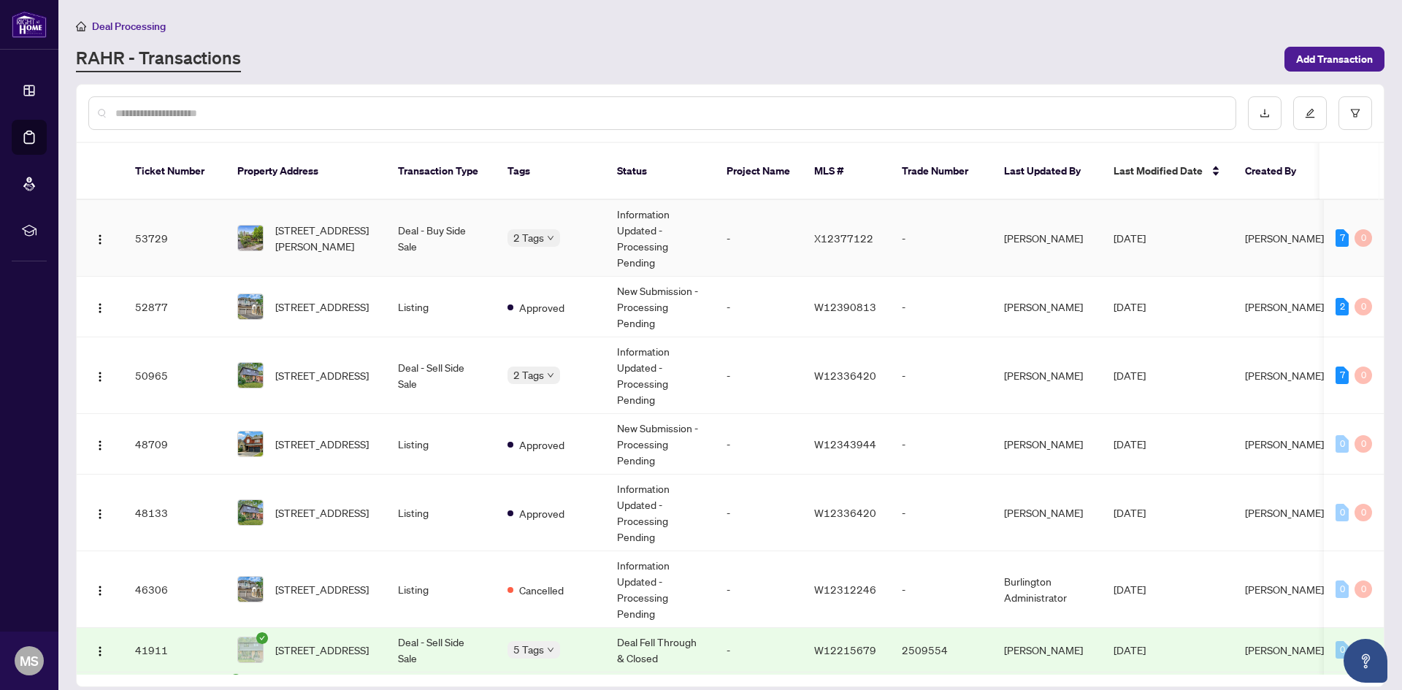 The height and width of the screenshot is (690, 1402). What do you see at coordinates (843, 238) in the screenshot?
I see `span: X12377122` at bounding box center [843, 238].